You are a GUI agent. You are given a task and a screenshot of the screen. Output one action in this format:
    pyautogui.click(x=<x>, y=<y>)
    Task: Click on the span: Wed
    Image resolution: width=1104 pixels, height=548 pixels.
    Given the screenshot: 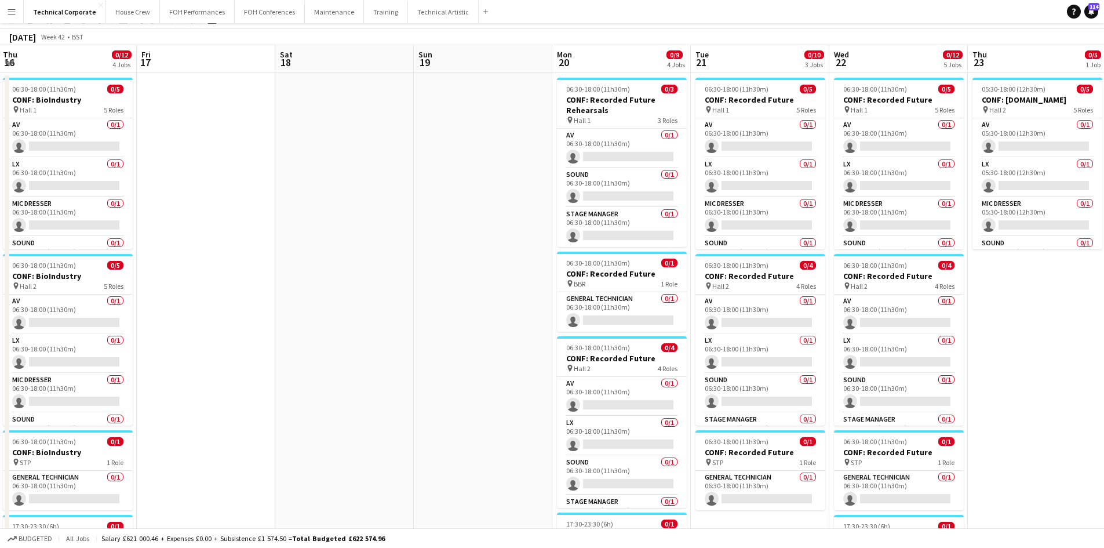 What is the action you would take?
    pyautogui.click(x=842, y=54)
    